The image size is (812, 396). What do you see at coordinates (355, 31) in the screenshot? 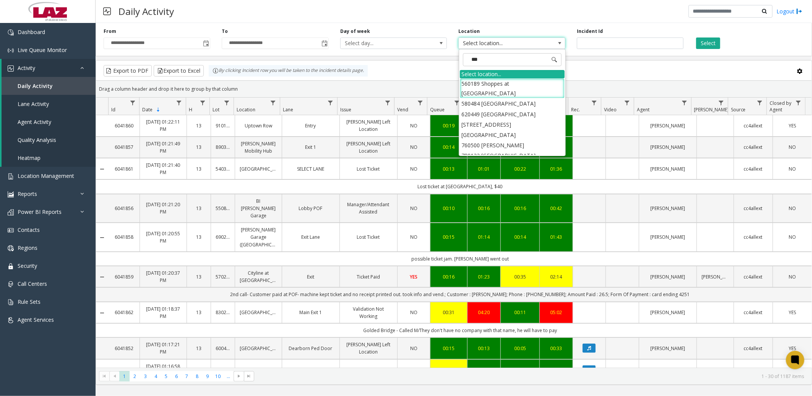
I see `label: Day of week` at bounding box center [355, 31].